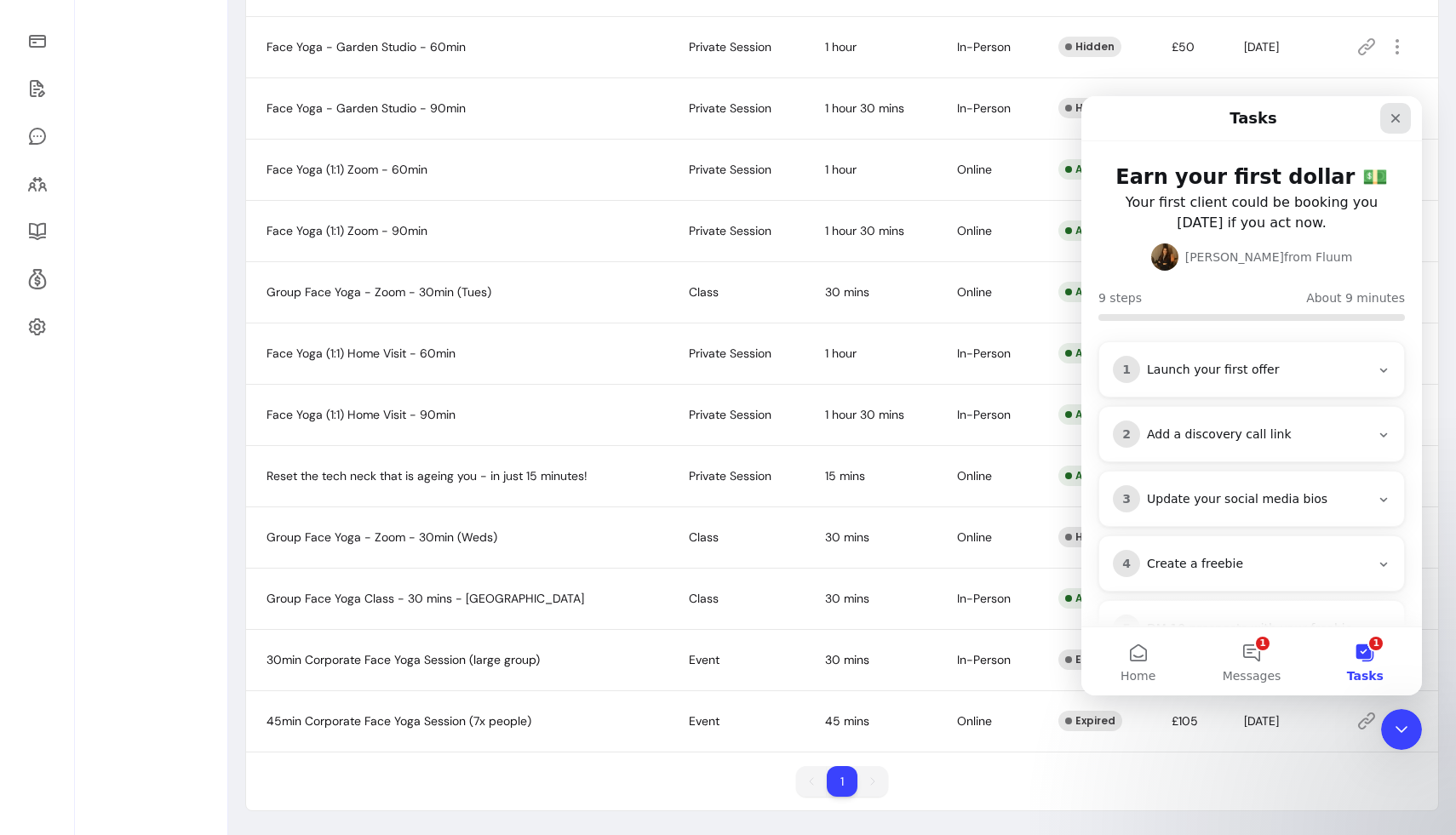  I want to click on span: Face Yoga (1:1) Home Visit - 90min, so click(361, 415).